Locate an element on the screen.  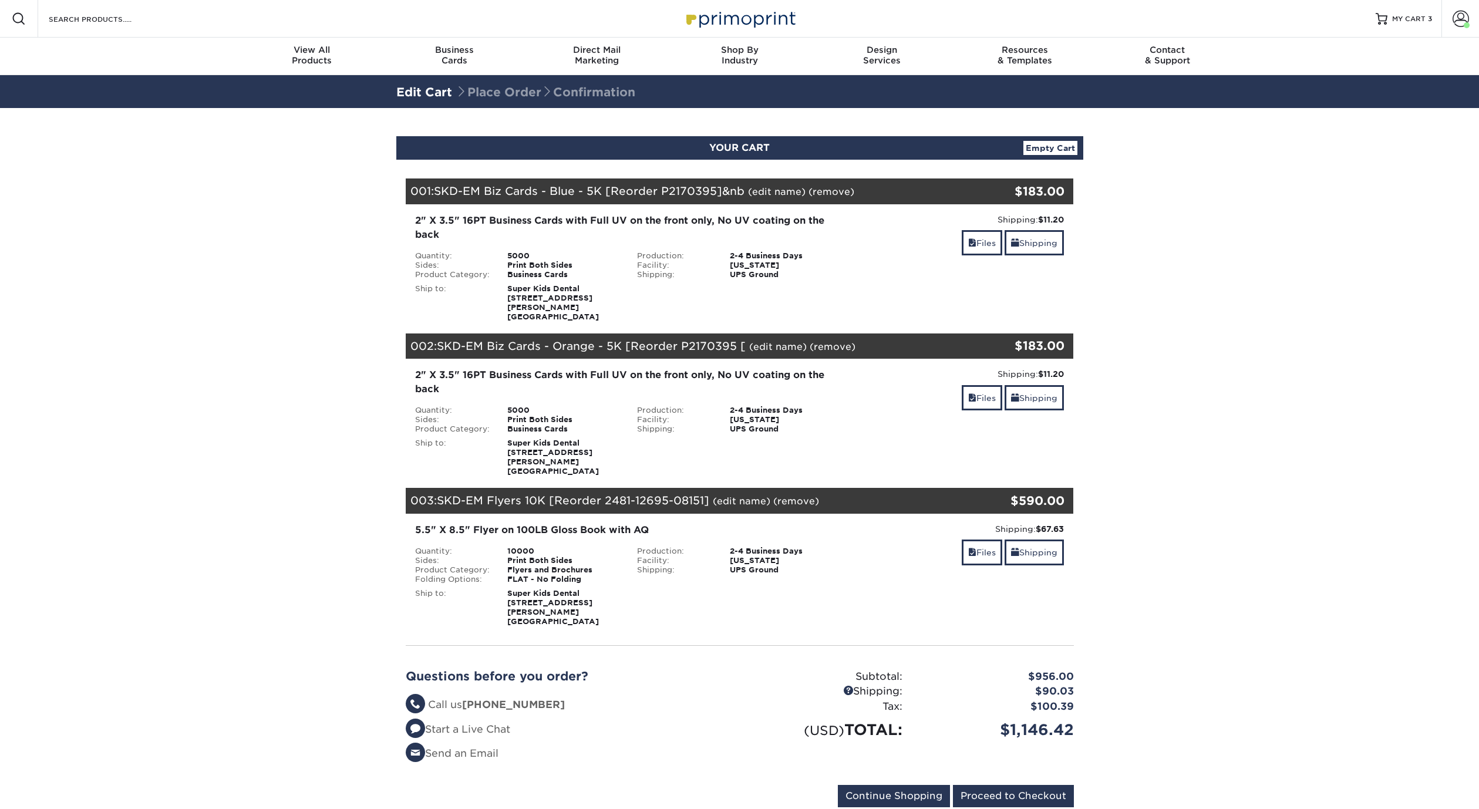
a: Send an Email is located at coordinates (452, 753).